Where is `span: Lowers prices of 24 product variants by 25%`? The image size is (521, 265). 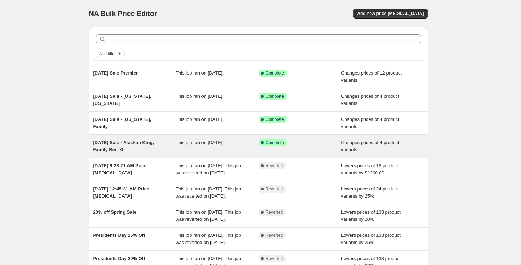 span: Lowers prices of 24 product variants by 25% is located at coordinates (369, 192).